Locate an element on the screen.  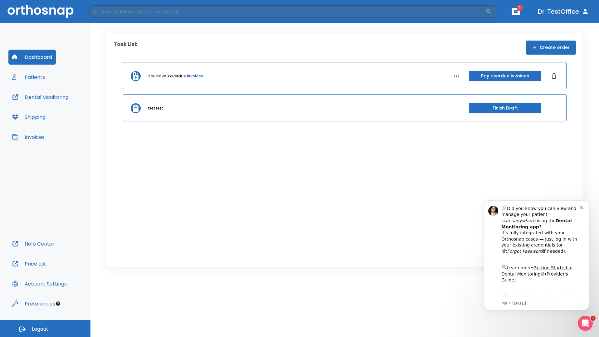
p: test test is located at coordinates (155, 108).